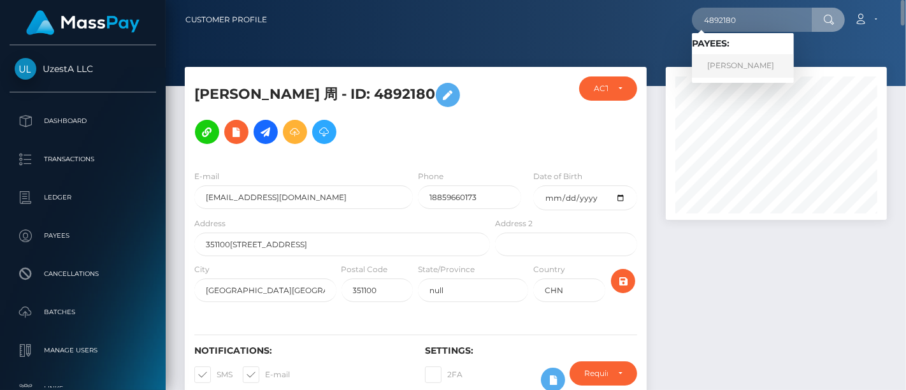 The height and width of the screenshot is (390, 906). Describe the element at coordinates (266, 132) in the screenshot. I see `a: Initiate Payout` at that location.